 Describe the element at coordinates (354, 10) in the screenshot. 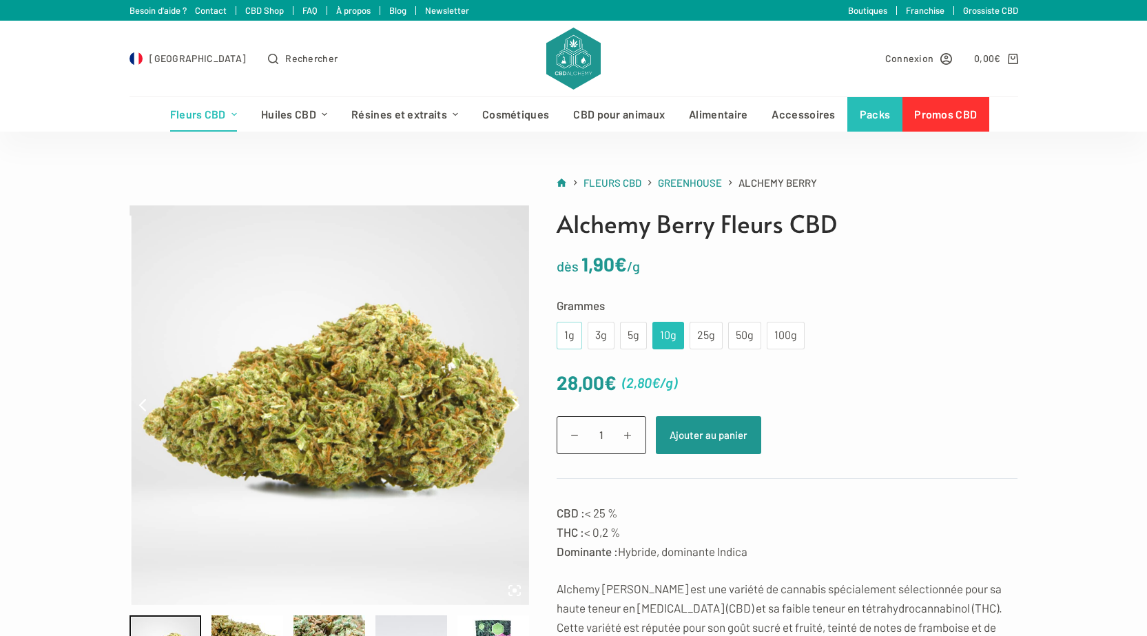

I see `a: À propos` at that location.